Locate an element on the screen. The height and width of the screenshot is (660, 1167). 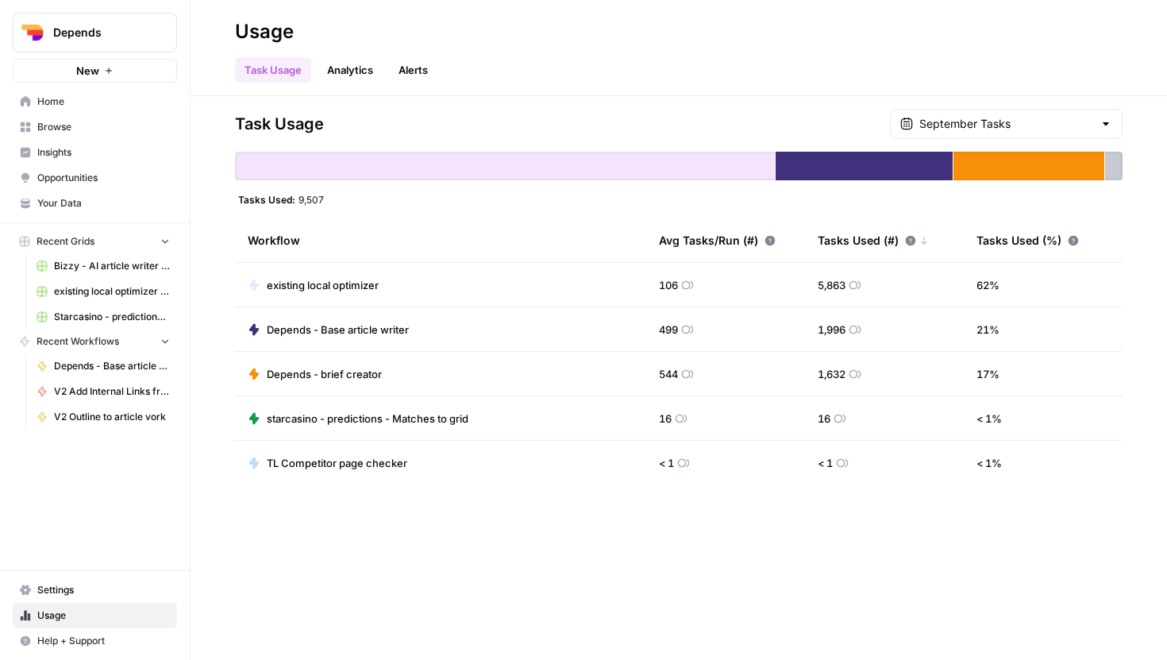
span: 1,996 is located at coordinates (831, 329).